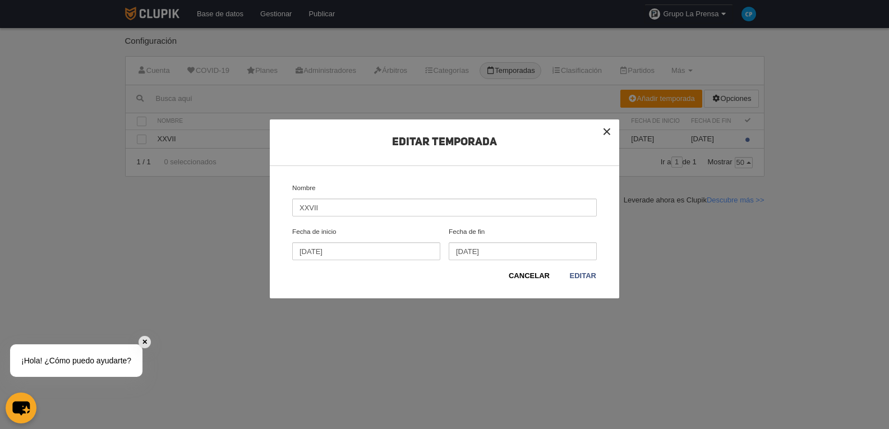  Describe the element at coordinates (523, 244) in the screenshot. I see `label: Fecha de fin` at that location.